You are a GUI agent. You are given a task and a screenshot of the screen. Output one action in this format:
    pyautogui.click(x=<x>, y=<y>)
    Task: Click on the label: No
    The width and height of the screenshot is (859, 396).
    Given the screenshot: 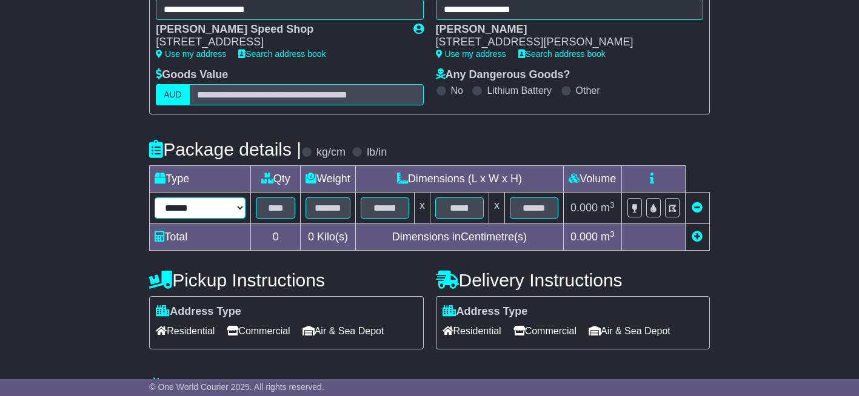 What is the action you would take?
    pyautogui.click(x=457, y=90)
    